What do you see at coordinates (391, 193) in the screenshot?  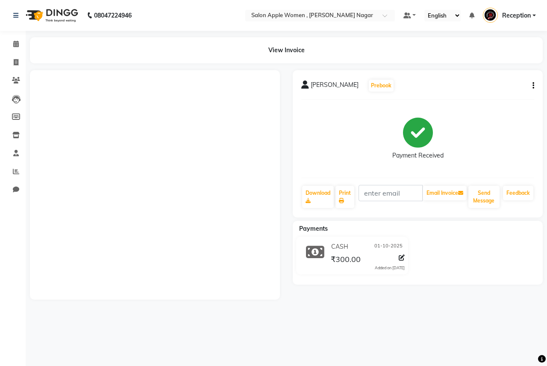 I see `input: enter email` at bounding box center [391, 193].